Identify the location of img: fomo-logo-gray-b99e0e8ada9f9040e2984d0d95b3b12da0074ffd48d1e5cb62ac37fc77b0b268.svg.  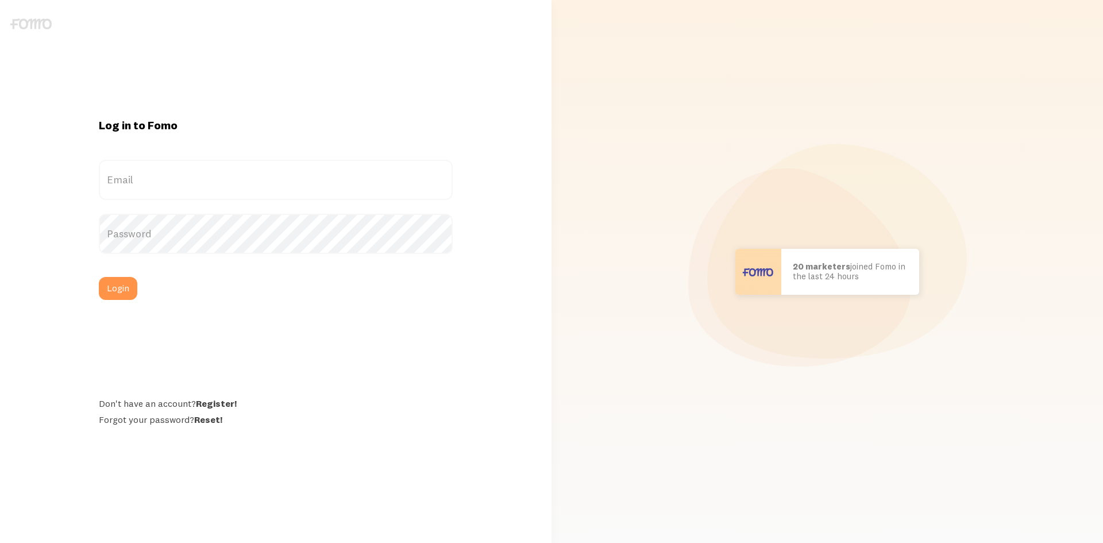
(31, 24).